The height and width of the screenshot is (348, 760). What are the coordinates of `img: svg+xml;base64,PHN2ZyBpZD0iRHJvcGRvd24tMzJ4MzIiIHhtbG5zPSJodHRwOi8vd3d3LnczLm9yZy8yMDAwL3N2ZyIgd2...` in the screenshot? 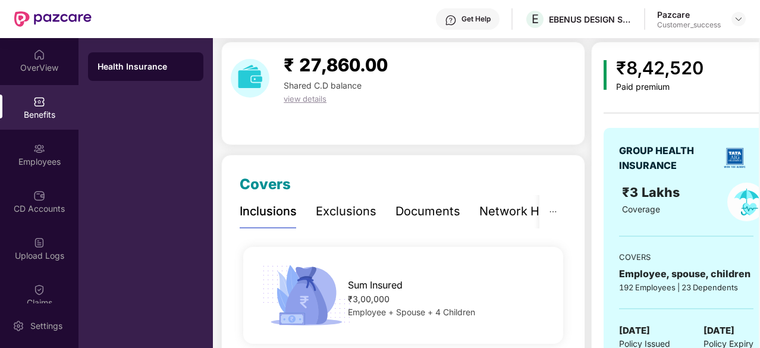 It's located at (739, 19).